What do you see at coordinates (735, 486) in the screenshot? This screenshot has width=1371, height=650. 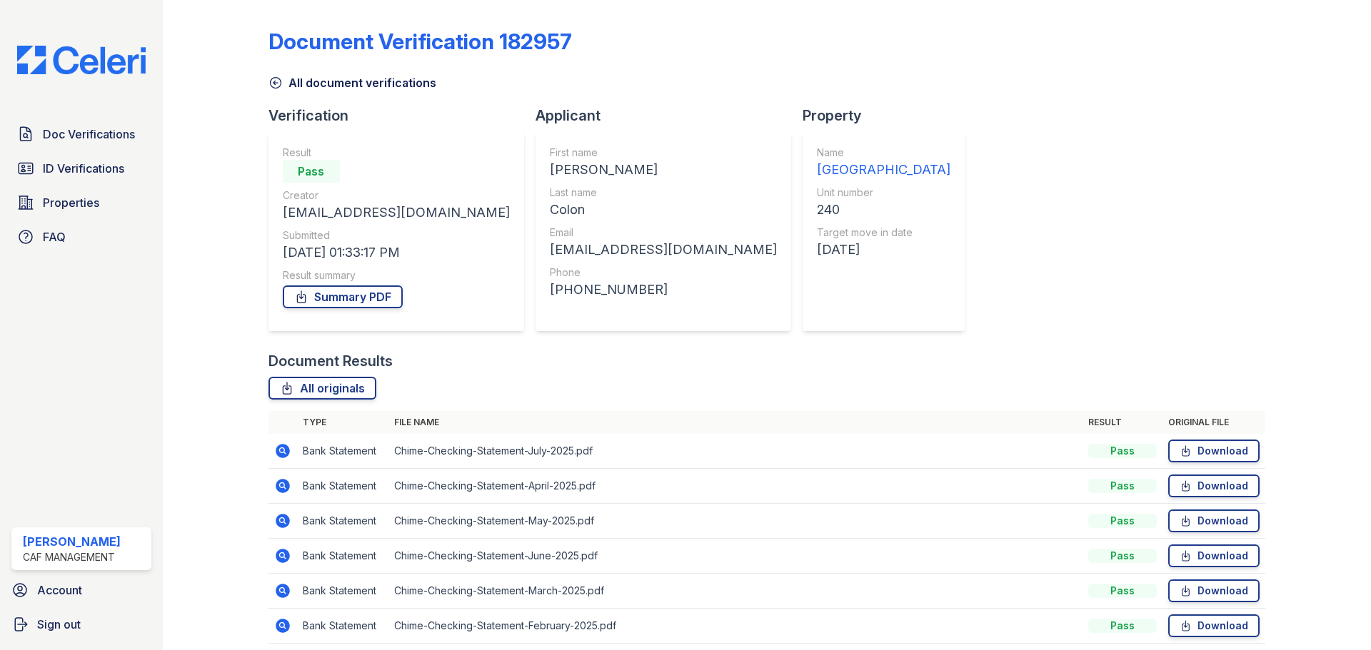 I see `td: Chime-Checking-Statement-April-2025.pdf` at bounding box center [735, 486].